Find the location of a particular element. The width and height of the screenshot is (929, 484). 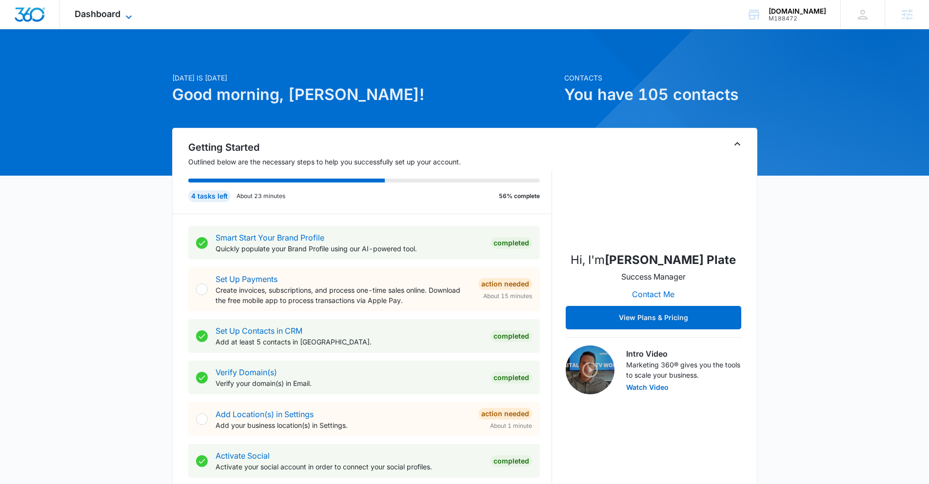

h3: Intro Video is located at coordinates (684, 353).